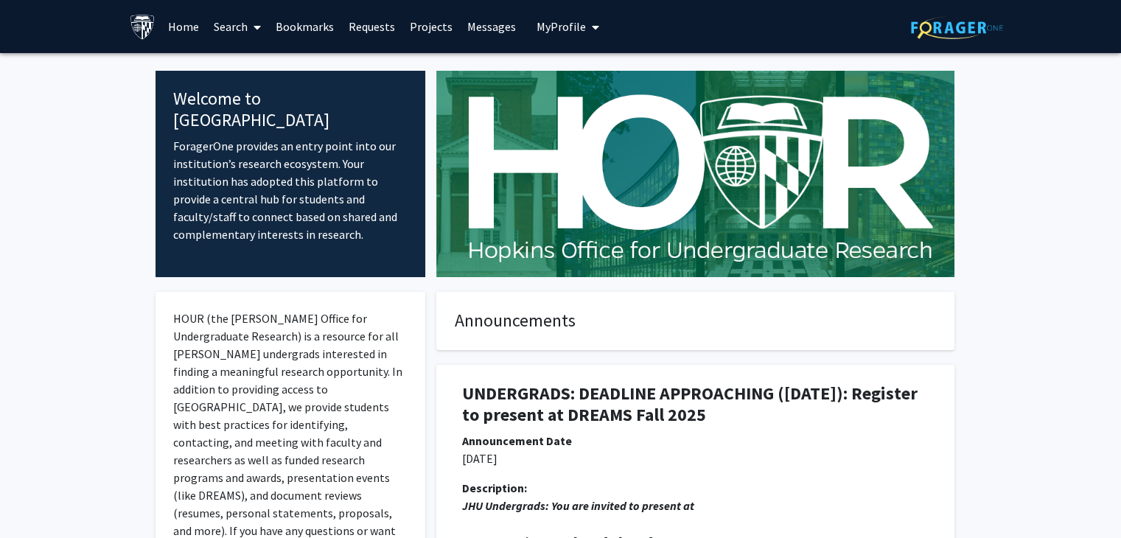 The height and width of the screenshot is (538, 1121). Describe the element at coordinates (431, 27) in the screenshot. I see `a: Projects` at that location.